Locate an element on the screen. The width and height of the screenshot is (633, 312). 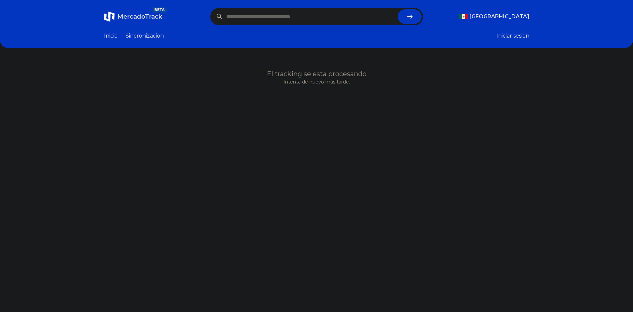
a: MercadoTrackBETA is located at coordinates (133, 17).